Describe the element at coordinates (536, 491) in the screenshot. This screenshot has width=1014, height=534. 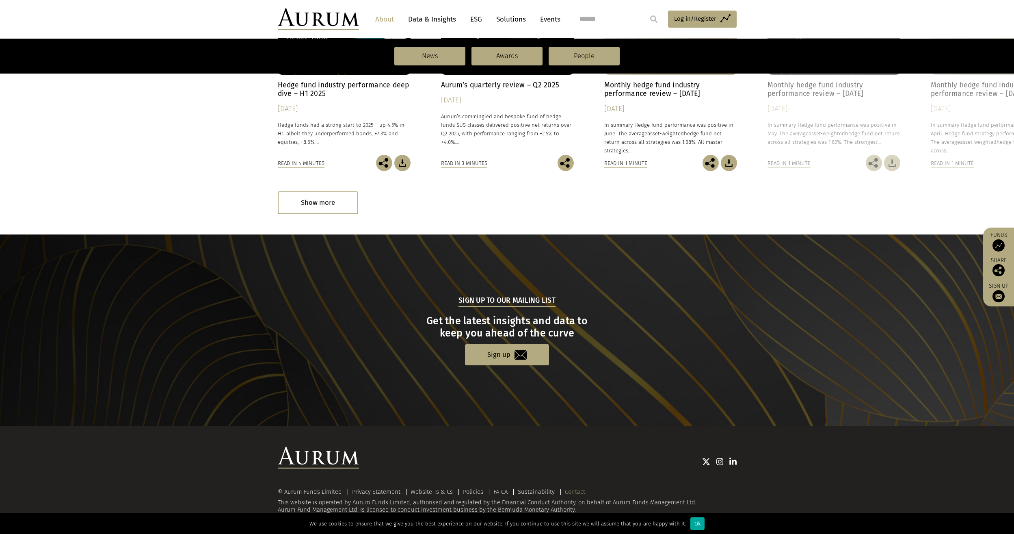
I see `a: Sustainability` at that location.